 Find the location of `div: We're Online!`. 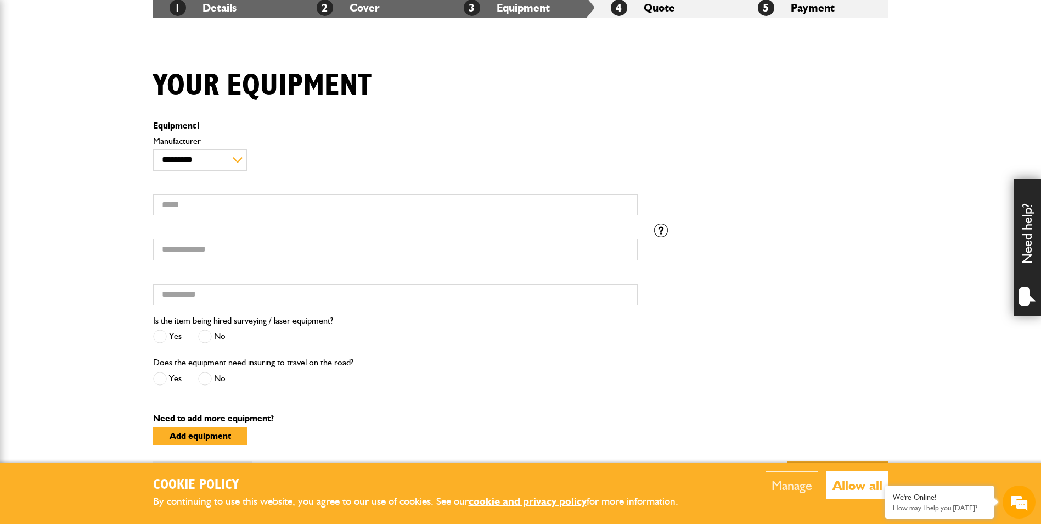

div: We're Online! is located at coordinates (940, 497).